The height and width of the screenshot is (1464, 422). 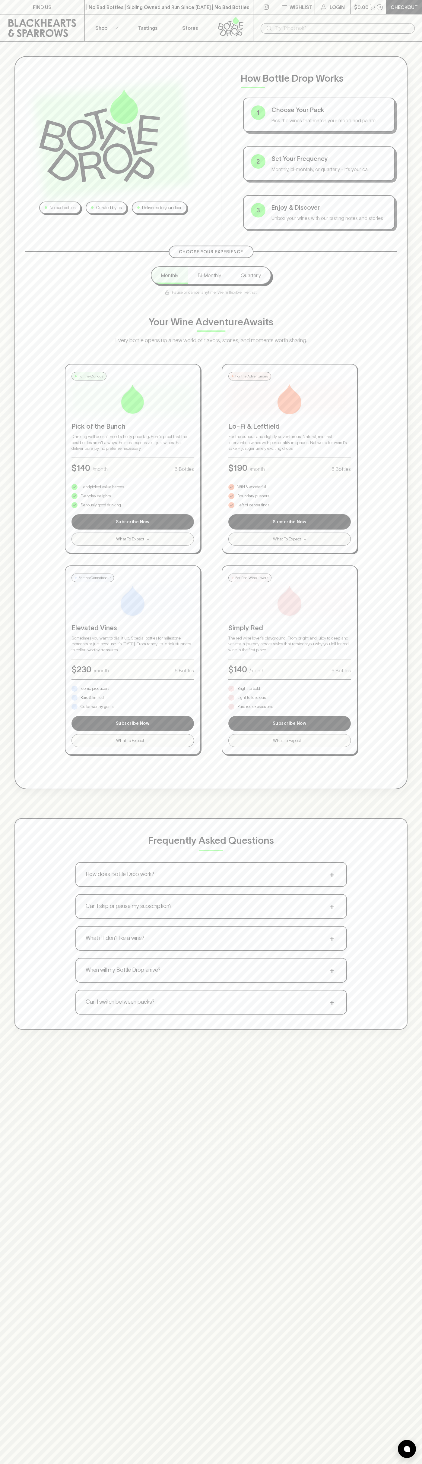 I want to click on div: 1, so click(x=258, y=113).